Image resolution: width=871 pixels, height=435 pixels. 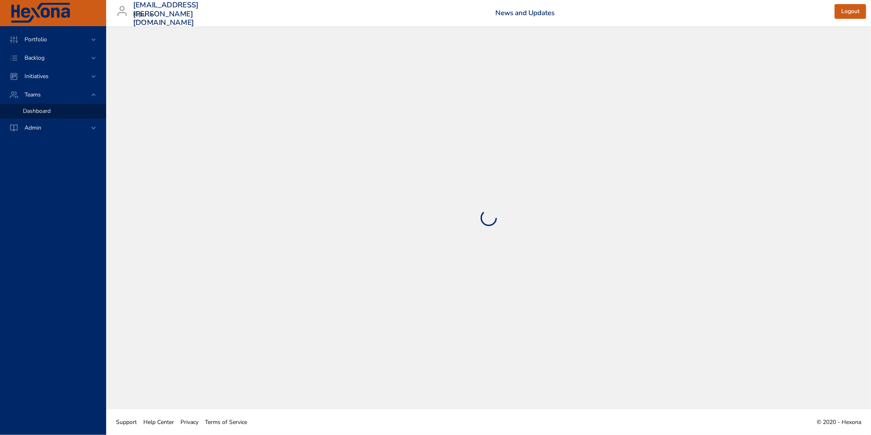 I want to click on span: Portfolio, so click(x=36, y=39).